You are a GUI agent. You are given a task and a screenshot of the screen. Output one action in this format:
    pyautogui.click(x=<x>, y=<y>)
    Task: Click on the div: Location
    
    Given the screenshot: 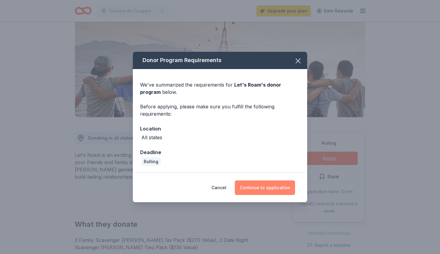 What is the action you would take?
    pyautogui.click(x=220, y=129)
    